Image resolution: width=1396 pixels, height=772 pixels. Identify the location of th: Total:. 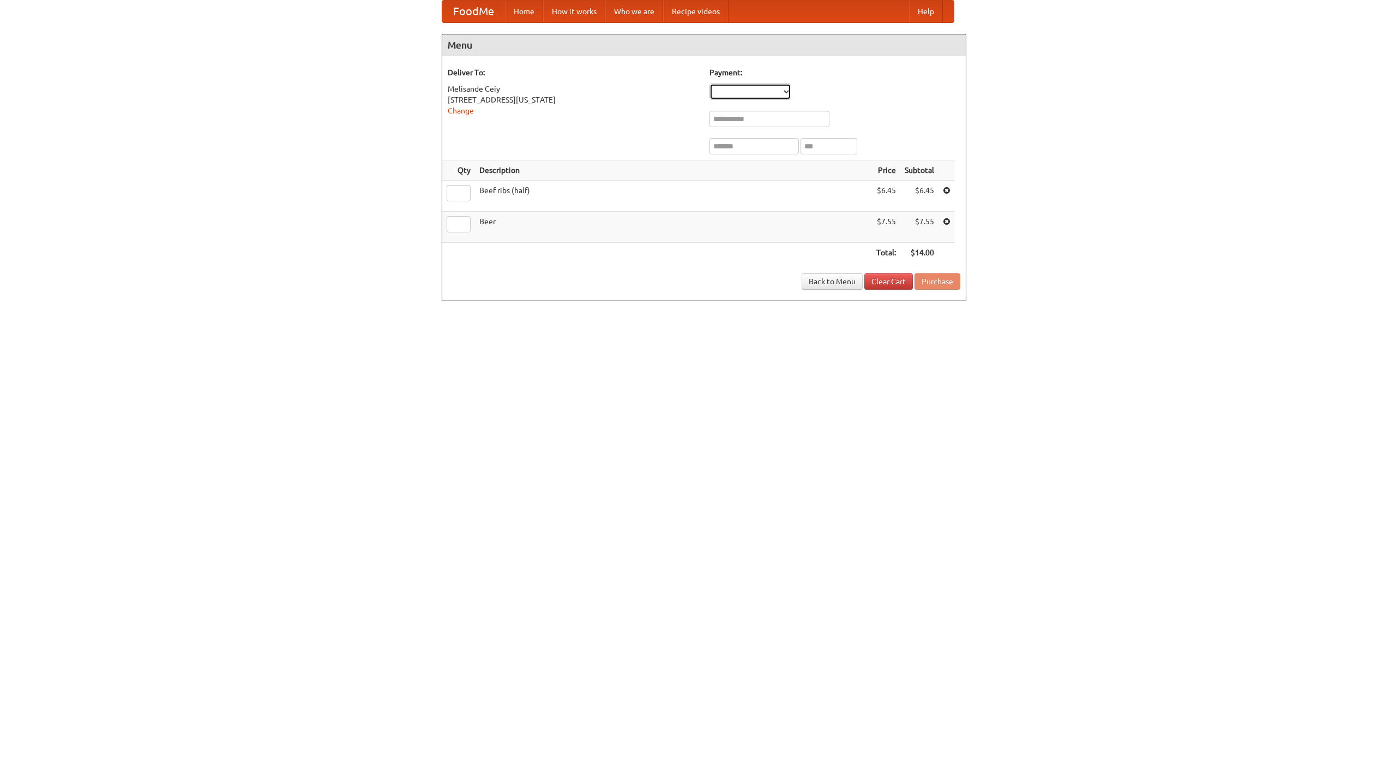
(886, 252).